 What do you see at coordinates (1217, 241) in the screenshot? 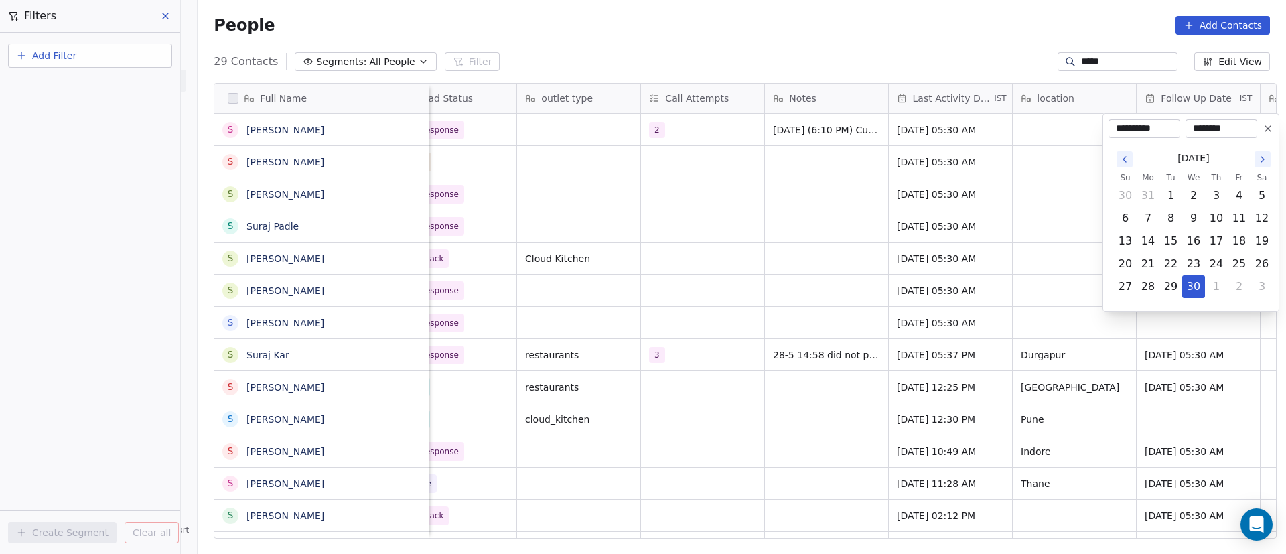
I see `button: Thursday, April 17th, 2025` at bounding box center [1217, 241].